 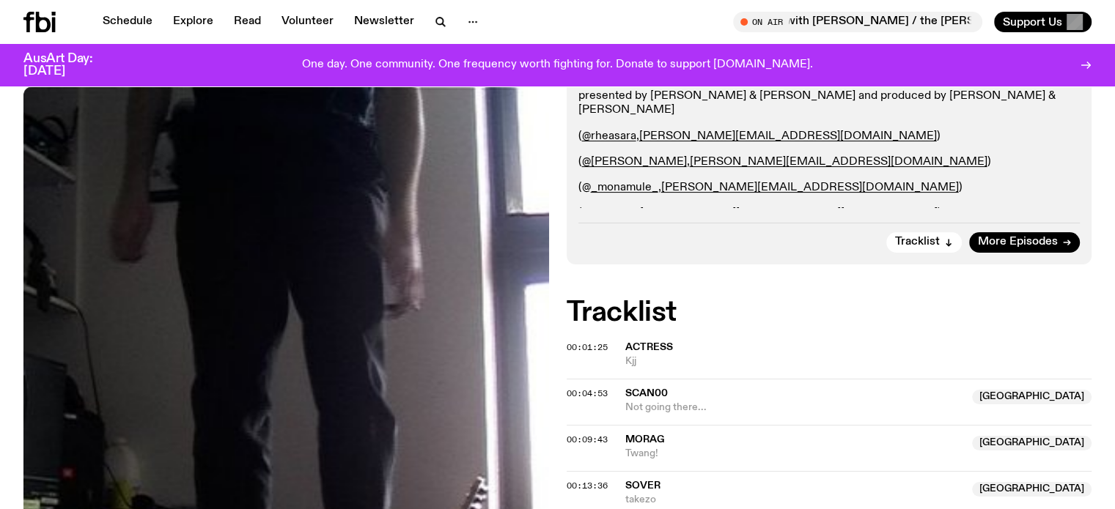 I want to click on span: Tracklist, so click(x=917, y=242).